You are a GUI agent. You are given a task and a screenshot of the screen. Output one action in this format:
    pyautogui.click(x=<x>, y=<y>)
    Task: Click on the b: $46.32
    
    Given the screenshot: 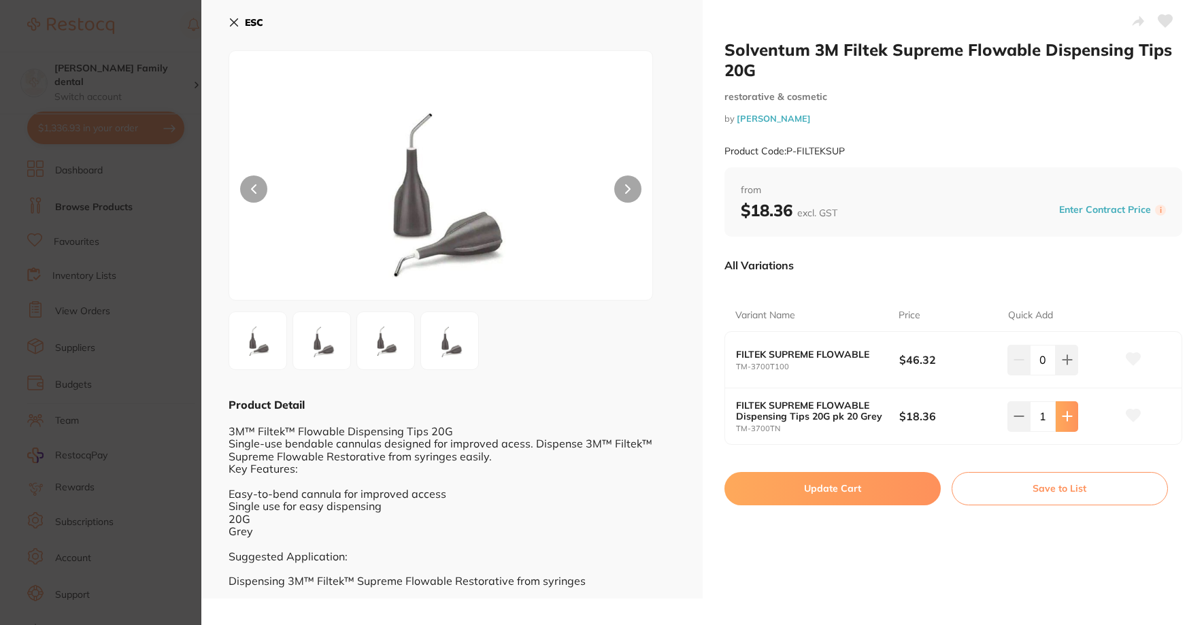 What is the action you would take?
    pyautogui.click(x=948, y=360)
    